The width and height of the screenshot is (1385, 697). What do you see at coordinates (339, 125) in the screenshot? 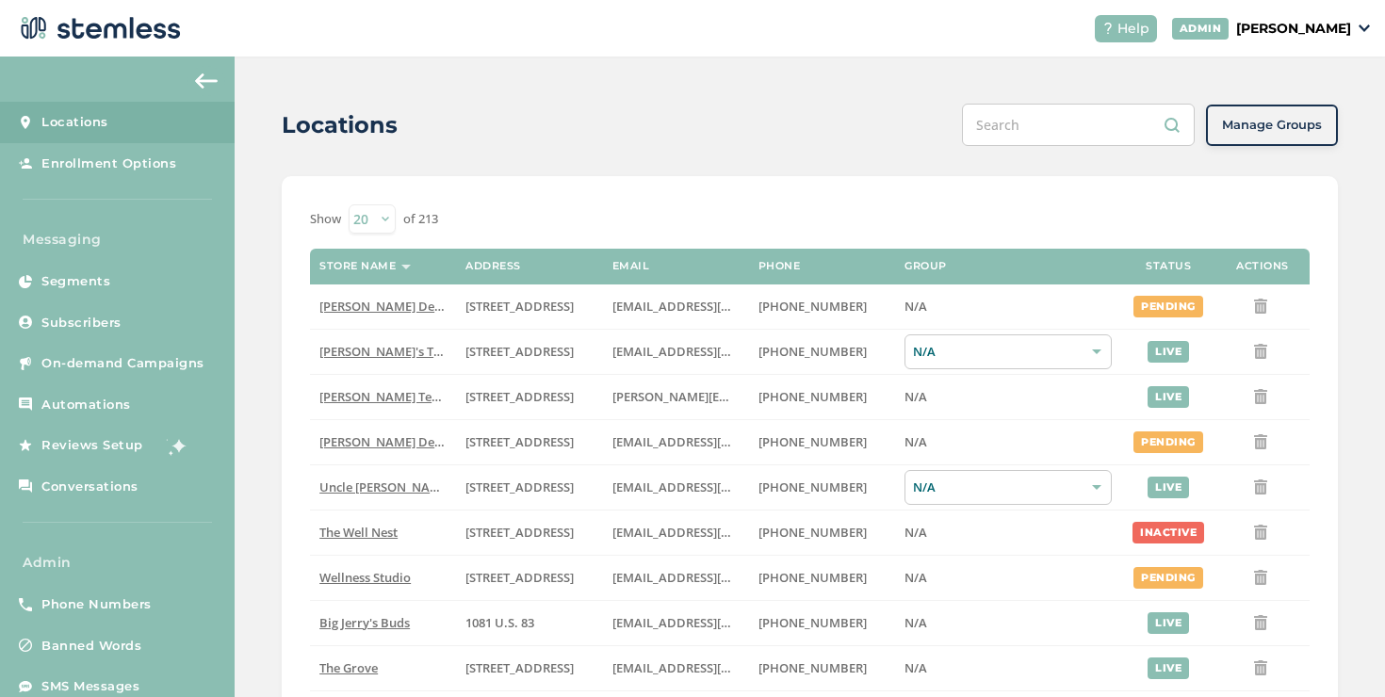
I see `h2: Locations` at bounding box center [339, 125].